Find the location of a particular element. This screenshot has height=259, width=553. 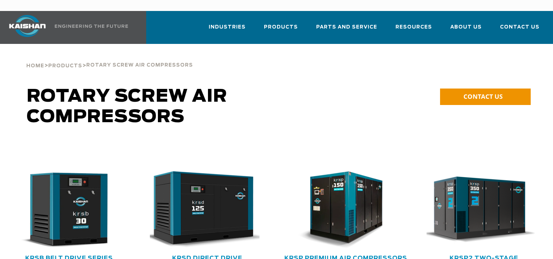

span: CONTACT US is located at coordinates (483, 96).